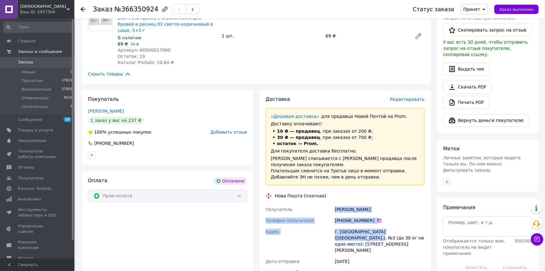  Describe the element at coordinates (295, 116) in the screenshot. I see `a: «Дешевая доставка»` at that location.